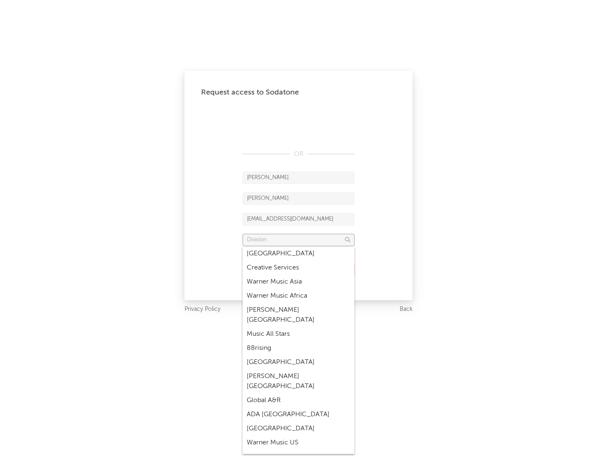 The image size is (597, 456). What do you see at coordinates (298, 400) in the screenshot?
I see `div: Global A&R` at bounding box center [298, 400].